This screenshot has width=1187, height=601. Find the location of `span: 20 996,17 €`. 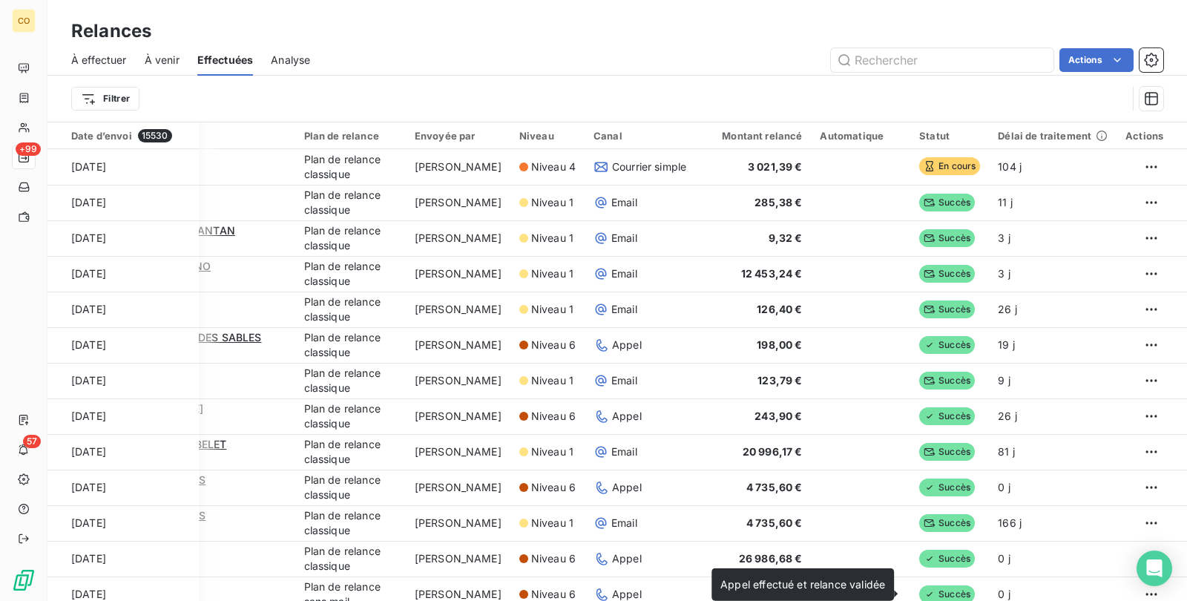

span: 20 996,17 € is located at coordinates (772, 451).